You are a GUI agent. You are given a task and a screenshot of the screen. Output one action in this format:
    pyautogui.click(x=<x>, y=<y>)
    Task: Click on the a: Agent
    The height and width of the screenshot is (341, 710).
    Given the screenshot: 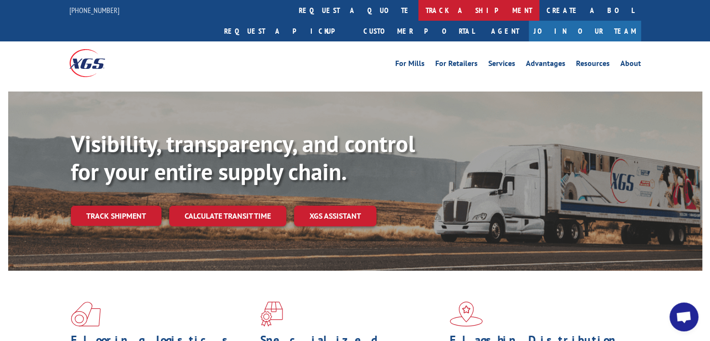 What is the action you would take?
    pyautogui.click(x=505, y=31)
    